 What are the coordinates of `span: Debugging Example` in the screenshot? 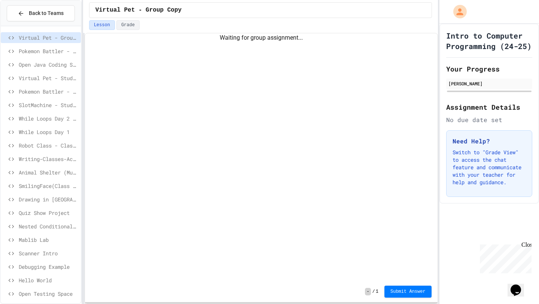 It's located at (48, 266).